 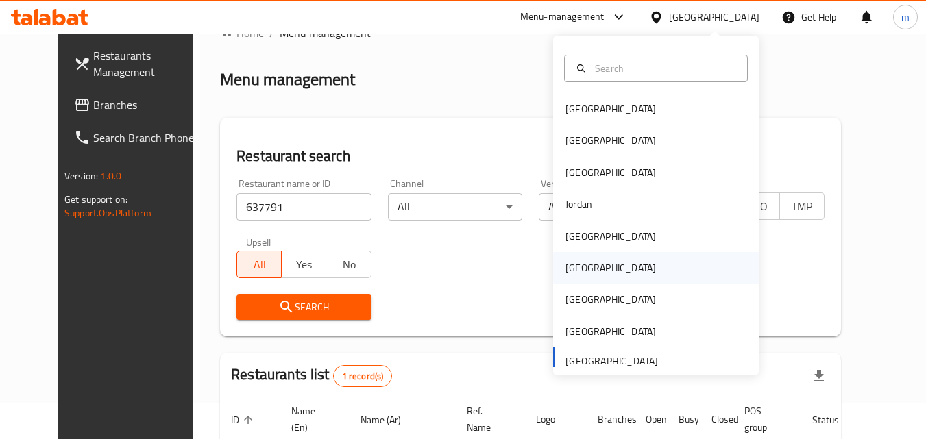 I want to click on span: 1 record(s), so click(x=363, y=376).